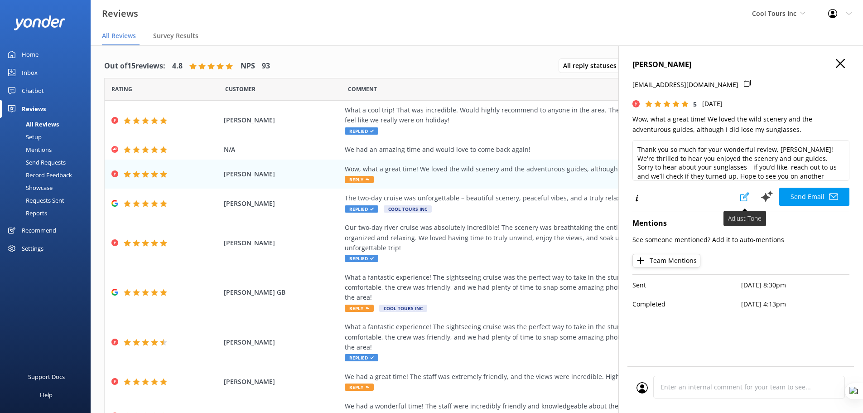 Image resolution: width=863 pixels, height=413 pixels. I want to click on a: Setup, so click(48, 137).